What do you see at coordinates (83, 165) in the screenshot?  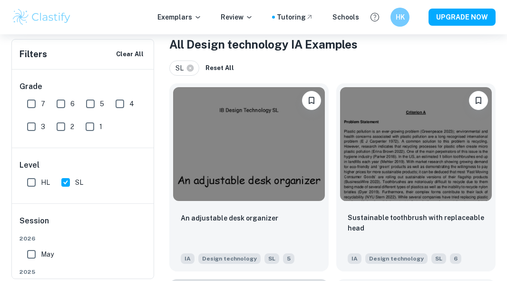 I see `h6: Level` at bounding box center [83, 165].